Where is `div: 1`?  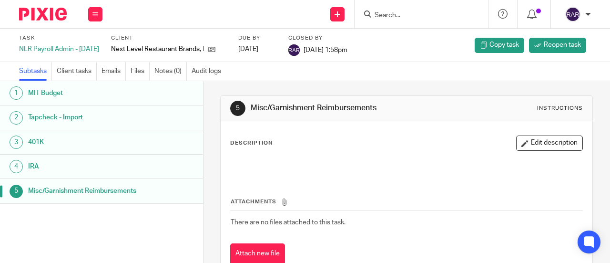
div: 1 is located at coordinates (16, 93).